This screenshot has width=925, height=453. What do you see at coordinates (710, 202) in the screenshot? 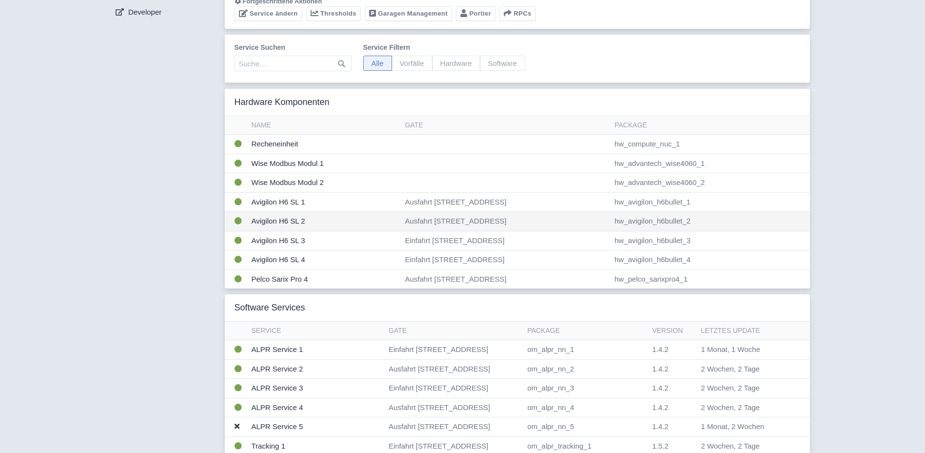
I see `td: hw_avigilon_h6bullet_1` at bounding box center [710, 202].